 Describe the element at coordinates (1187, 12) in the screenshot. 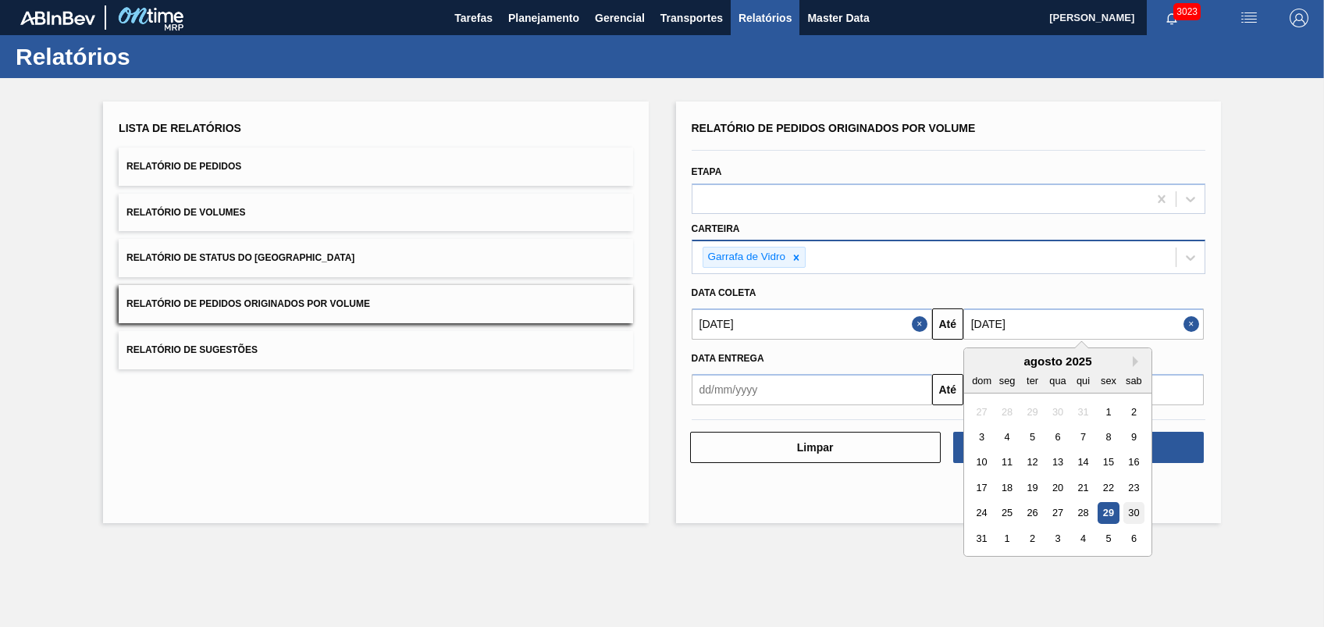

I see `span: 3023` at that location.